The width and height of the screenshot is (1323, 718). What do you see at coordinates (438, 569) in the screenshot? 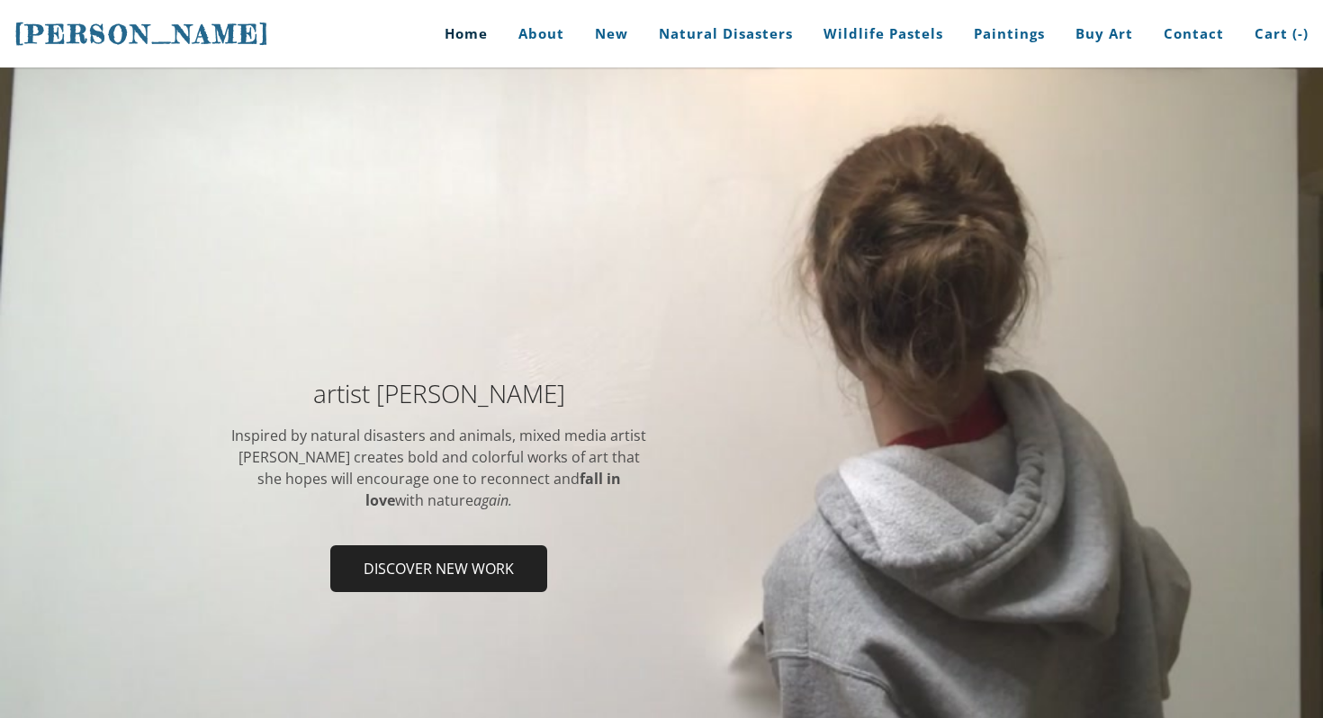
I see `span: Discover new work` at bounding box center [438, 569].